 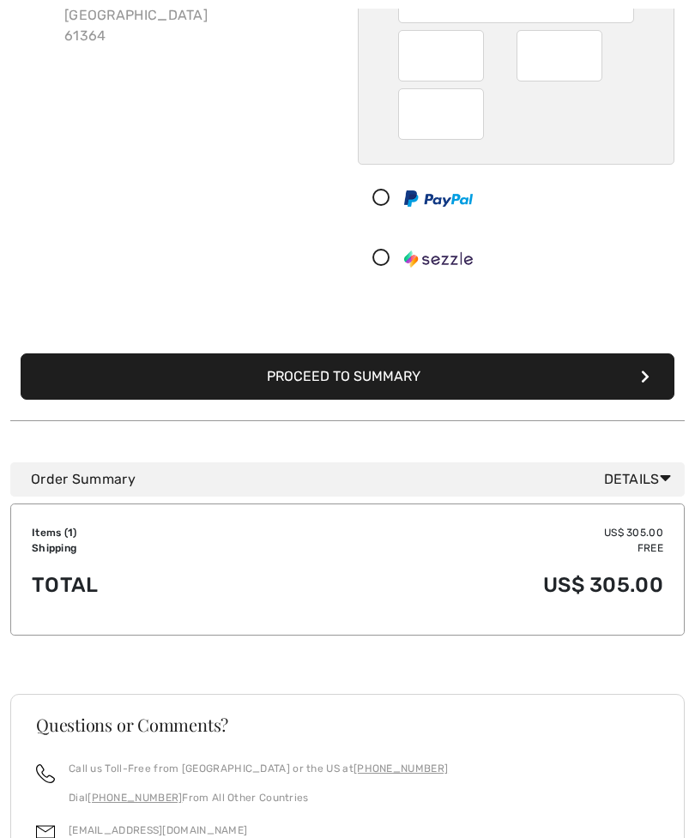 What do you see at coordinates (438, 260) in the screenshot?
I see `img: Sezzle` at bounding box center [438, 260].